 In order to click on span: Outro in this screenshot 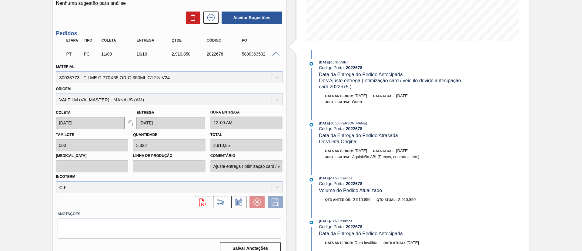, I will do `click(357, 102)`.